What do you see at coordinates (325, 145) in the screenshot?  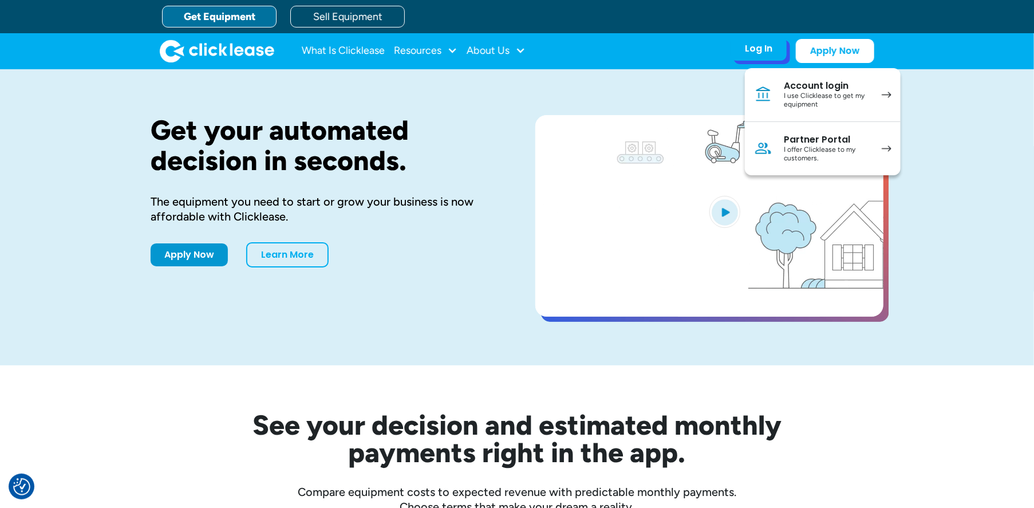 I see `h1: Get your automated decision in seconds.` at bounding box center [325, 145].